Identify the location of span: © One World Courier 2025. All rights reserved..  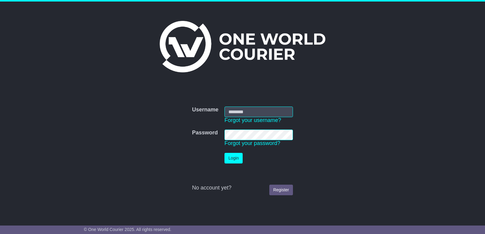
(128, 230).